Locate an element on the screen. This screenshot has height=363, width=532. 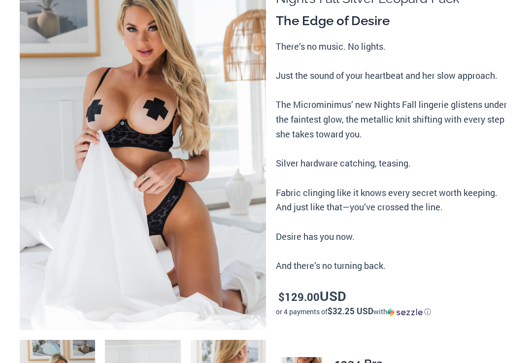
div: or 4 payments of with is located at coordinates (394, 312).